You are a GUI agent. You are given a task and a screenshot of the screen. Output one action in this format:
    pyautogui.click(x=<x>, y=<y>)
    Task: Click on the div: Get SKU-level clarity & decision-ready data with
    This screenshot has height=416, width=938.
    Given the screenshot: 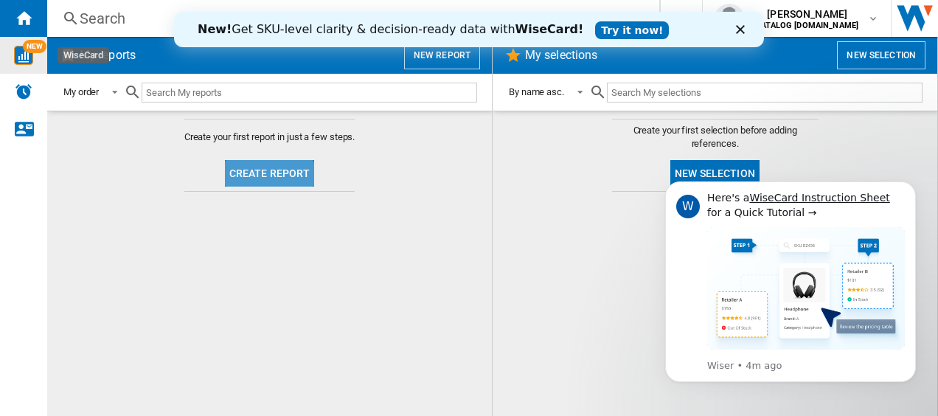 What is the action you would take?
    pyautogui.click(x=216, y=18)
    